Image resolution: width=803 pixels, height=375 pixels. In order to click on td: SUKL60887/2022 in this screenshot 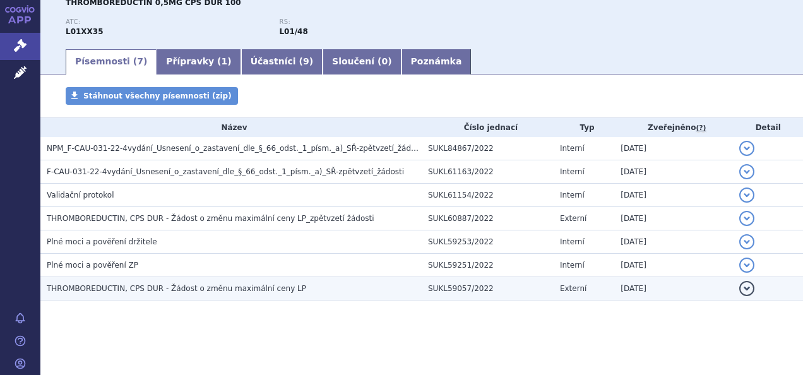, I will do `click(487, 218)`.